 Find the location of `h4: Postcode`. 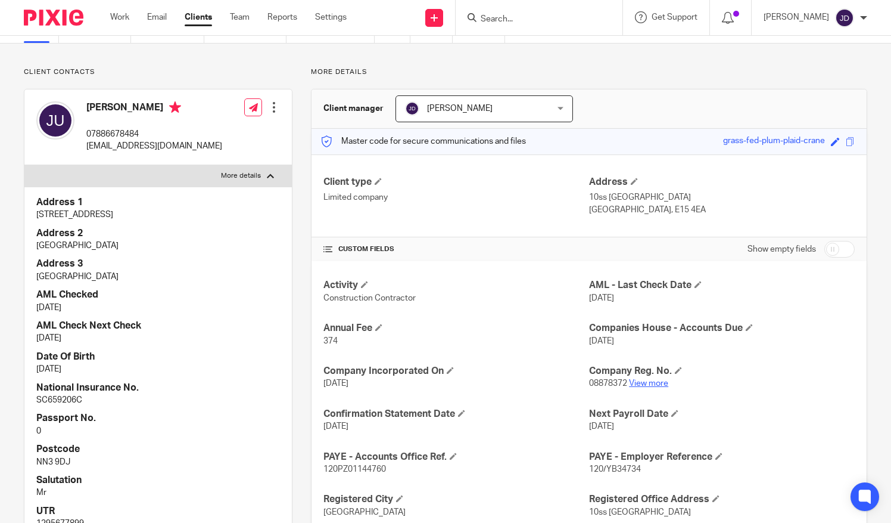

h4: Postcode is located at coordinates (158, 449).